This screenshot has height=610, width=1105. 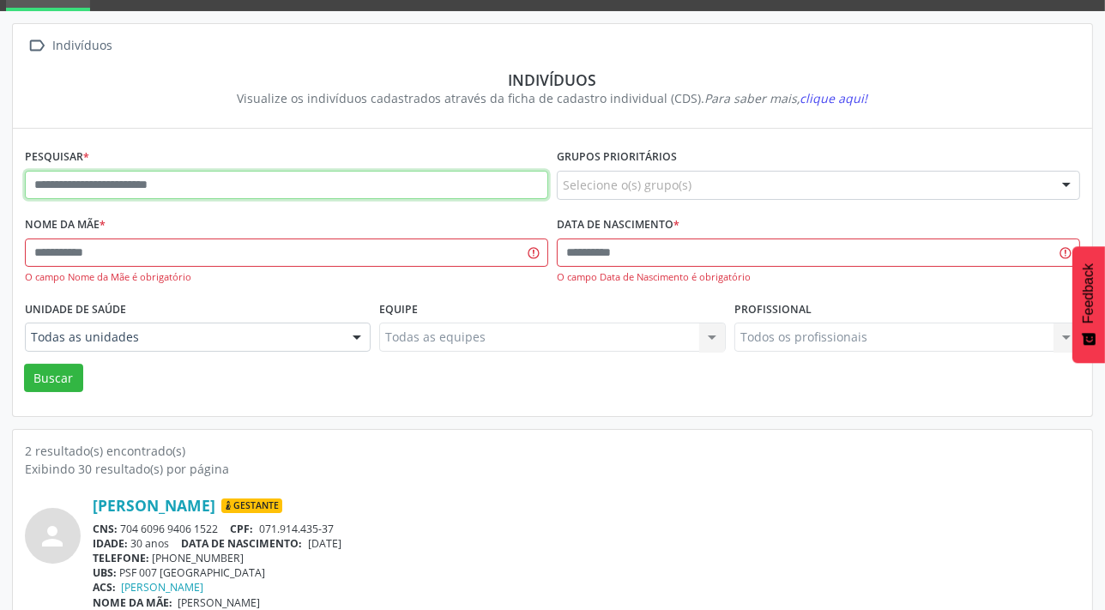 What do you see at coordinates (786, 98) in the screenshot?
I see `i: Para saber mais,` at bounding box center [786, 98].